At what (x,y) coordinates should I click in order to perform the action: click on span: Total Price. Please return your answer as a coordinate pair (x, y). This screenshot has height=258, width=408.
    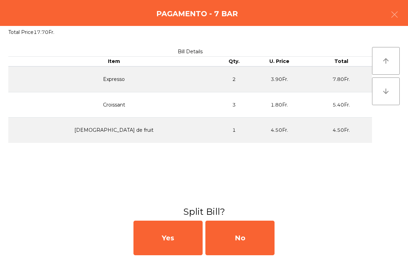
    Looking at the image, I should click on (21, 32).